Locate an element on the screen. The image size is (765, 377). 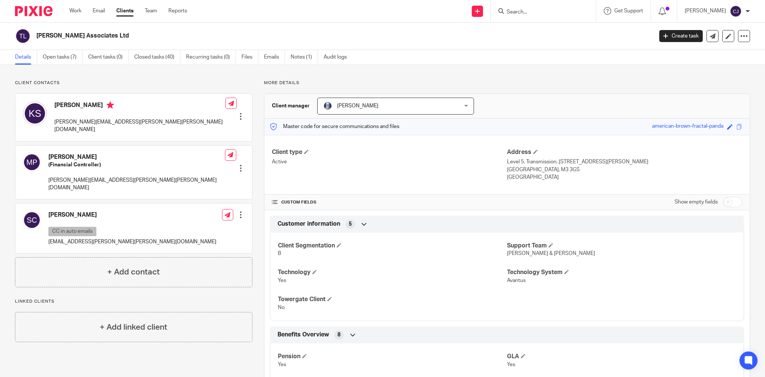
a: Closed tasks (40) is located at coordinates (157, 57).